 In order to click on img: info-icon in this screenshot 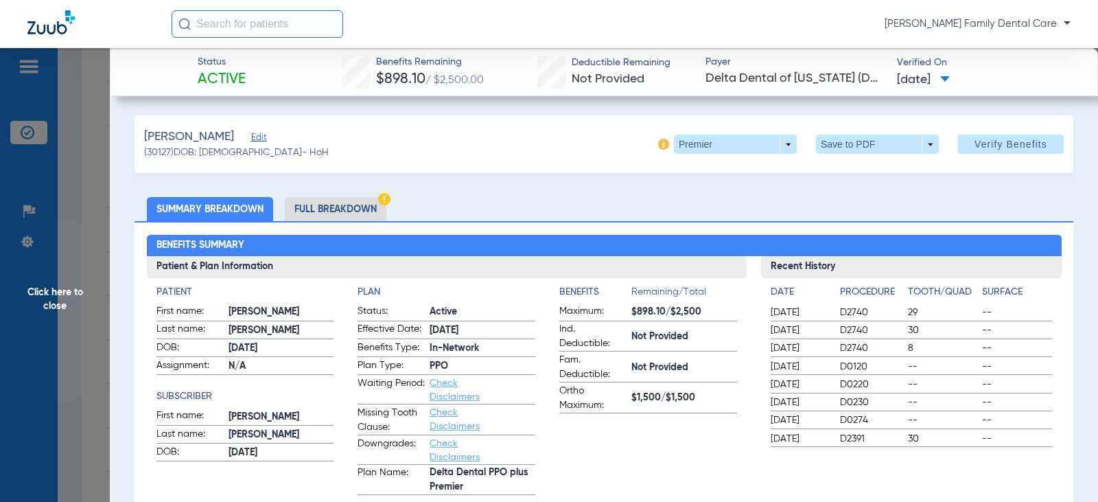, I will do `click(664, 144)`.